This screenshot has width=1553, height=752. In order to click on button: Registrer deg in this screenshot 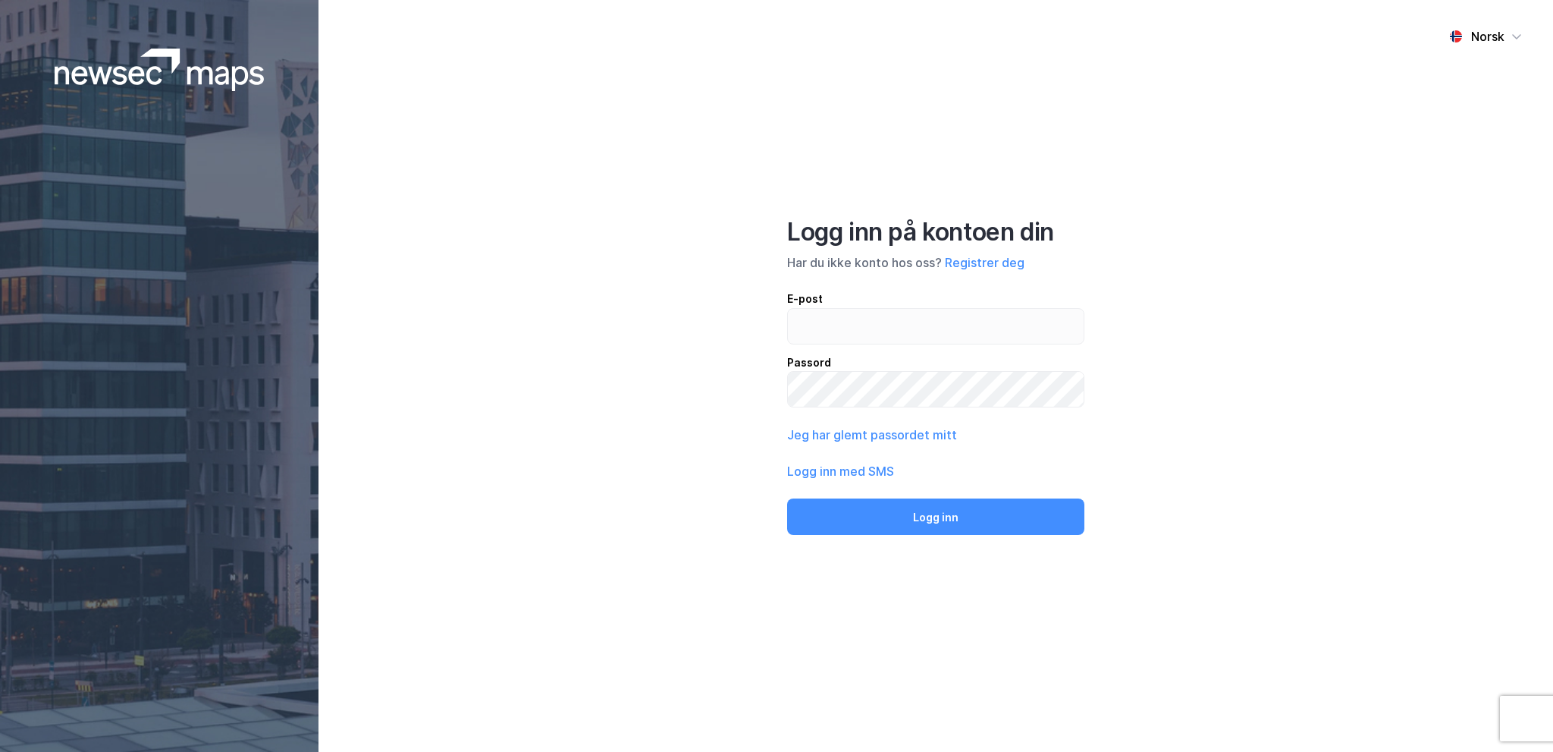, I will do `click(984, 262)`.